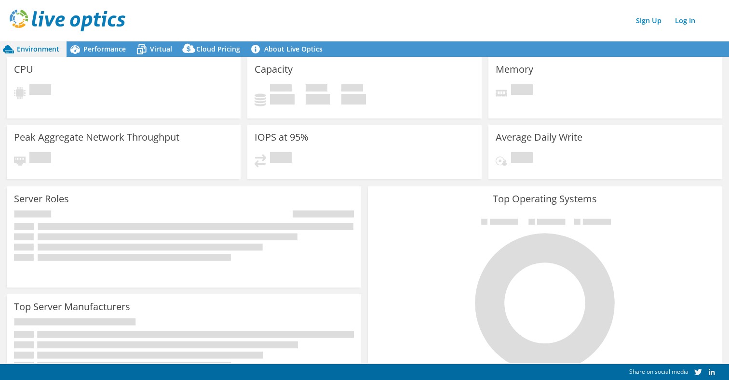 The width and height of the screenshot is (729, 380). What do you see at coordinates (648, 20) in the screenshot?
I see `a: Sign Up` at bounding box center [648, 20].